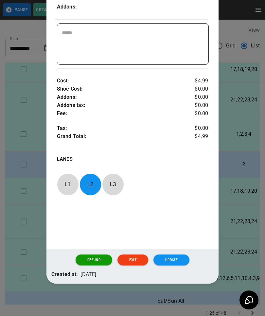  What do you see at coordinates (68, 184) in the screenshot?
I see `p: L 1` at bounding box center [68, 184].